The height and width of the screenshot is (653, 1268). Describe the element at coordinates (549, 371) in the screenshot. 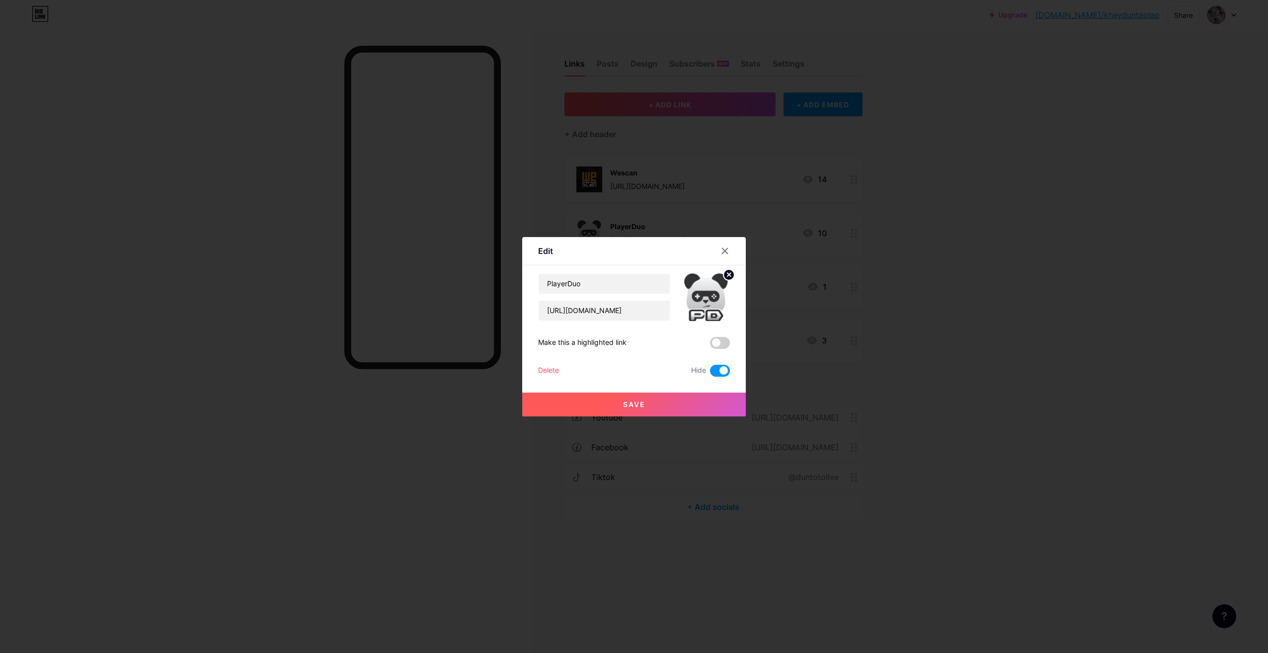

I see `div: Delete` at that location.